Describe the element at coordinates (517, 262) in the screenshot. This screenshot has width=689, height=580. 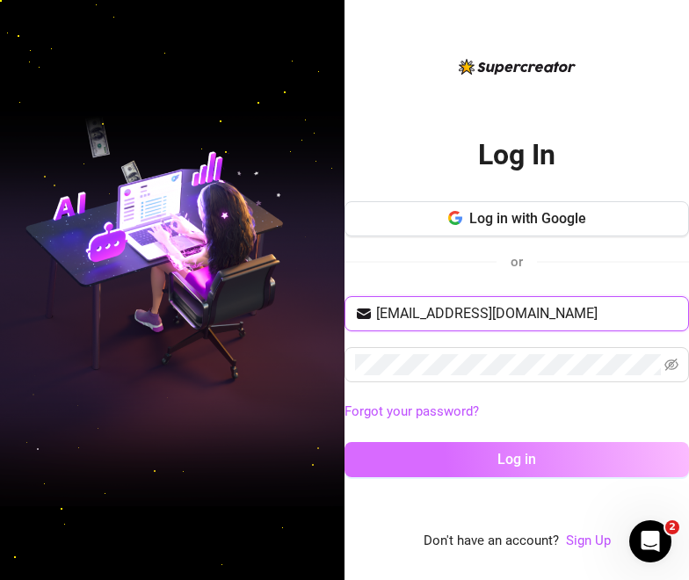
I see `span: or` at that location.